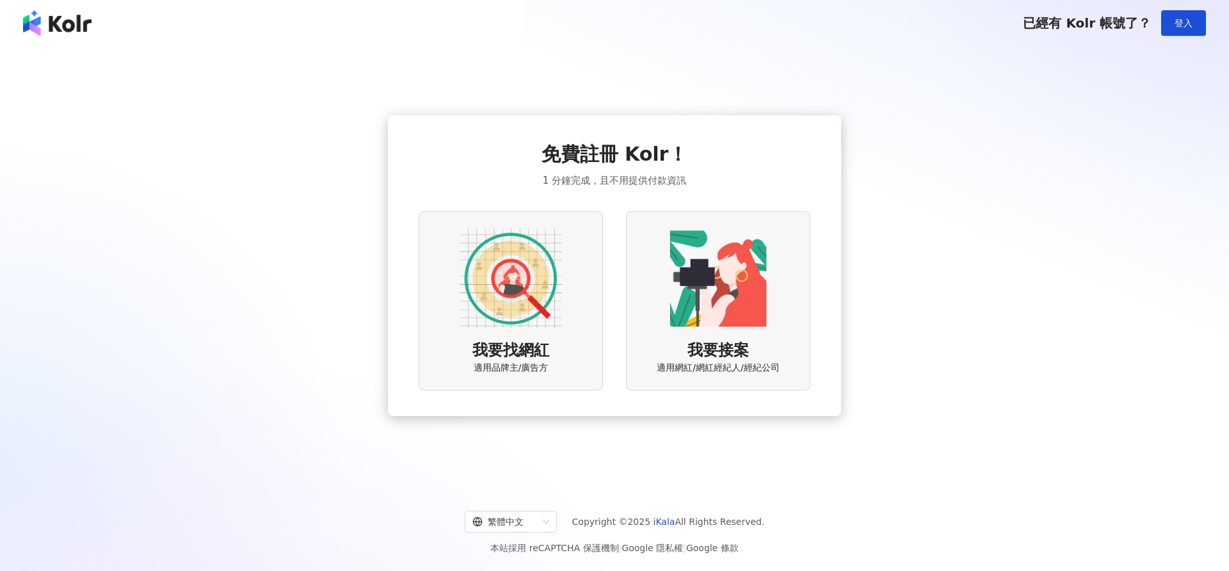 Image resolution: width=1229 pixels, height=571 pixels. Describe the element at coordinates (718, 368) in the screenshot. I see `span: 適用網紅/網紅經紀人/經紀公司` at that location.